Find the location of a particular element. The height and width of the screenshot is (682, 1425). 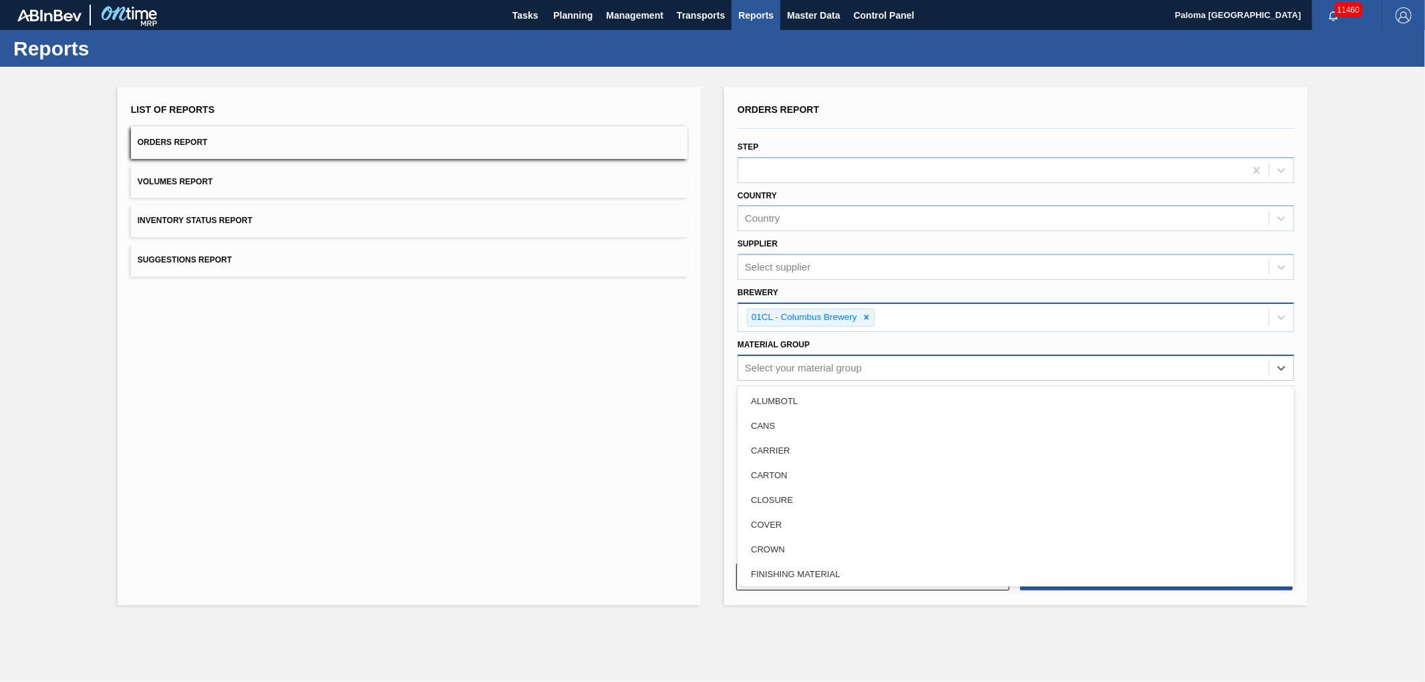

span: List of Reports is located at coordinates (172, 110).